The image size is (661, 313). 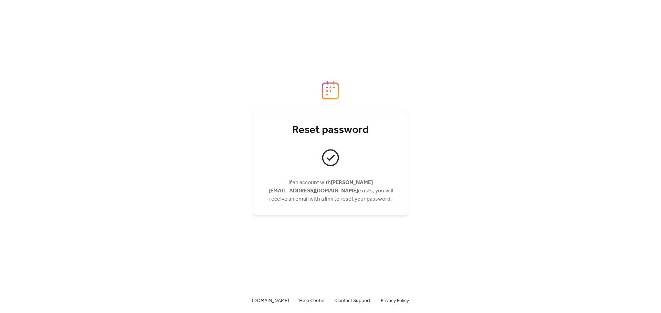 What do you see at coordinates (395, 301) in the screenshot?
I see `a: Privacy Policy` at bounding box center [395, 301].